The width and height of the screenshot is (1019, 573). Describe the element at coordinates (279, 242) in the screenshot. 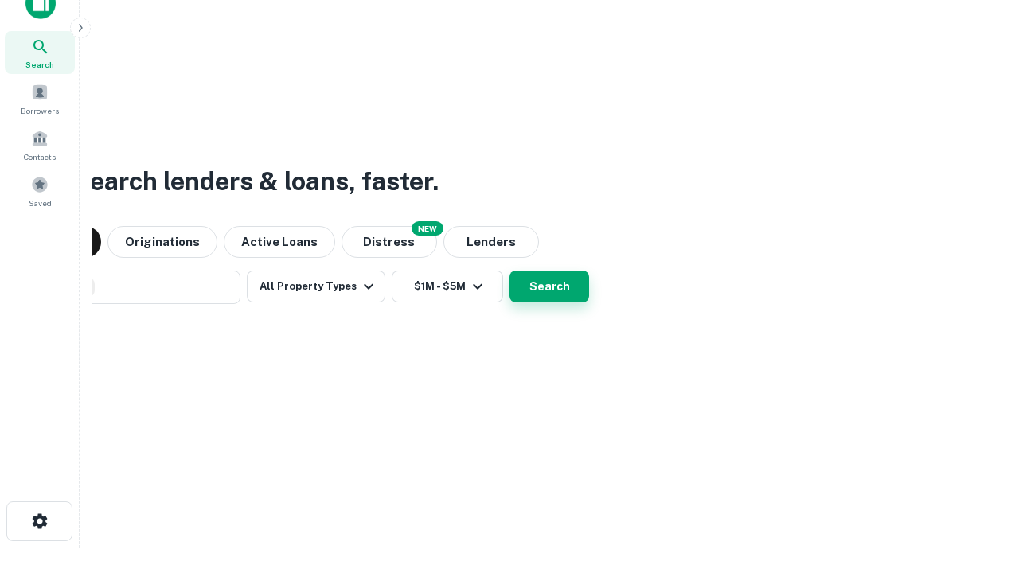

I see `button: Active Loans` at that location.